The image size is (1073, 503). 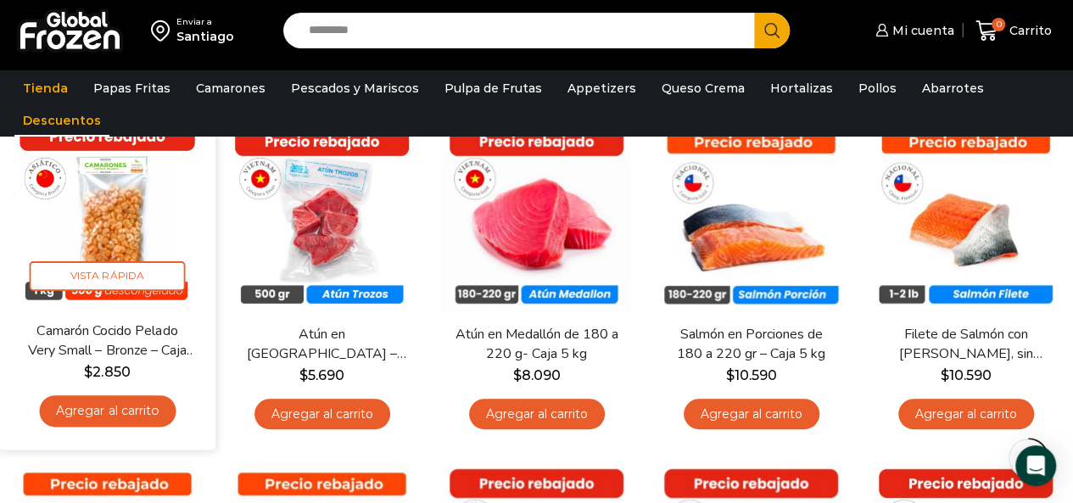 What do you see at coordinates (537, 414) in the screenshot?
I see `a: Agregar al carrito: “Atún en Medallón de 180 a 220 g- Caja 5 kg”` at bounding box center [537, 414].